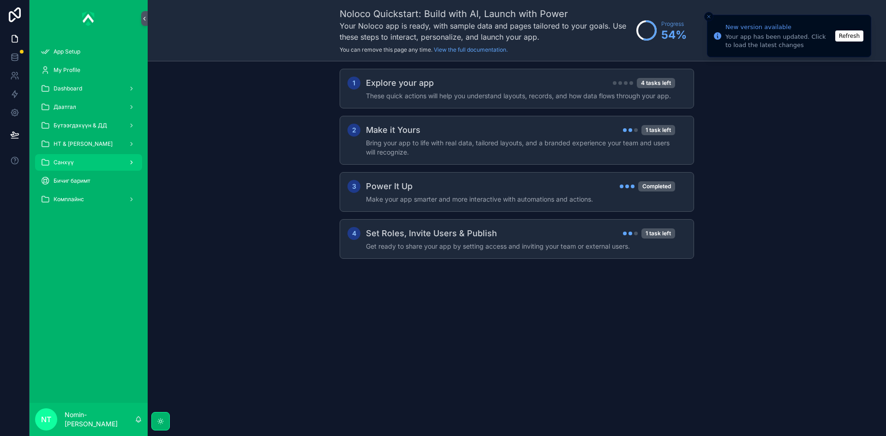 Image resolution: width=886 pixels, height=436 pixels. Describe the element at coordinates (68, 89) in the screenshot. I see `span: Dashboard` at that location.